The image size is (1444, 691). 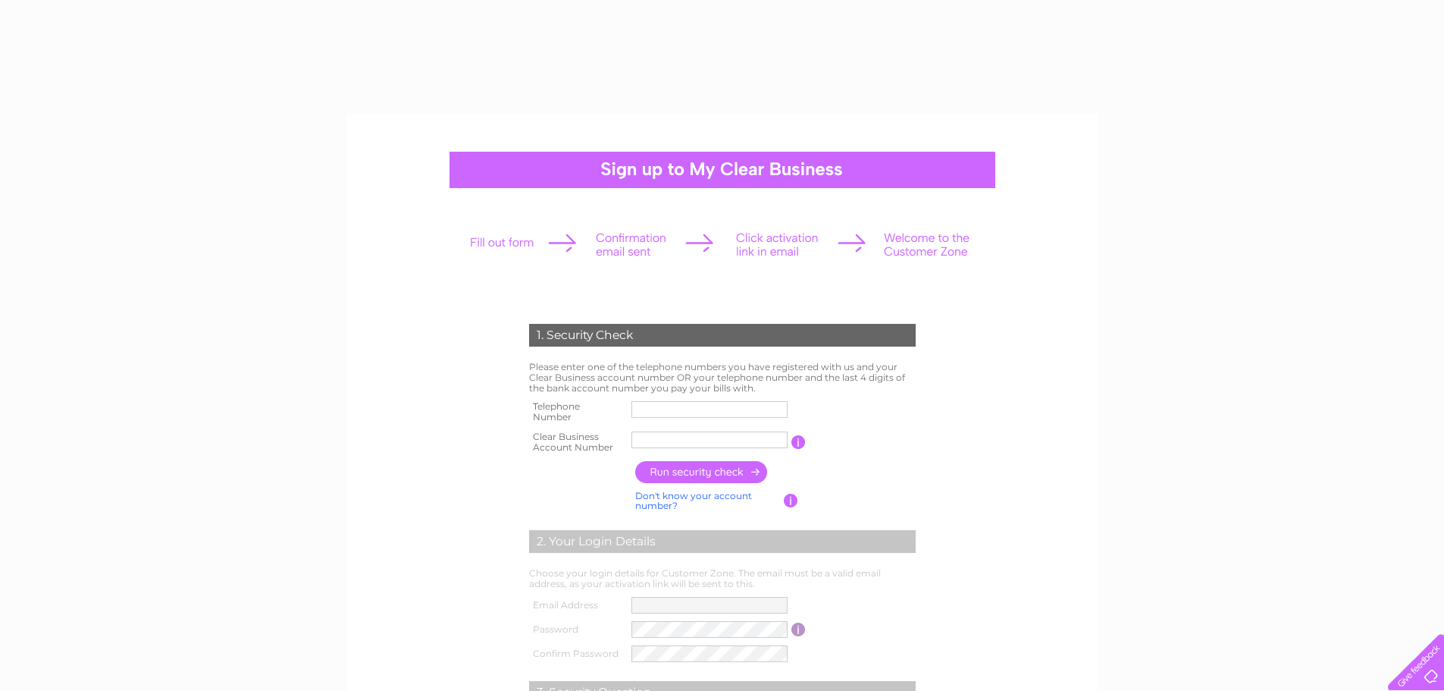 I want to click on a: Don't know your account number?, so click(x=694, y=500).